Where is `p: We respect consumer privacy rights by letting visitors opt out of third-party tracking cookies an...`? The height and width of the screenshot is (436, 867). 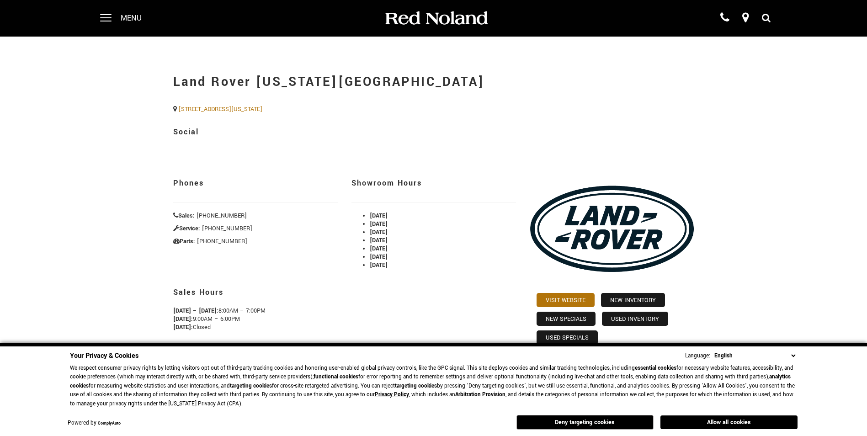 p: We respect consumer privacy rights by letting visitors opt out of third-party tracking cookies an... is located at coordinates (434, 386).